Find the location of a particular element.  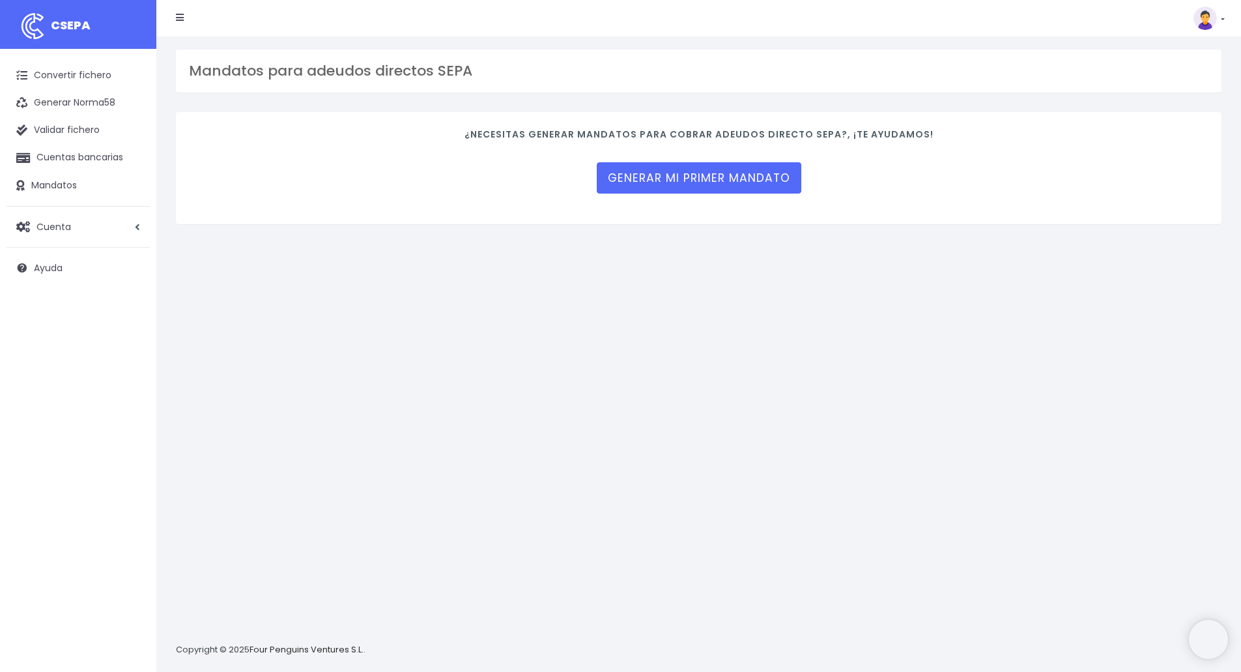

span: Ayuda is located at coordinates (48, 268).